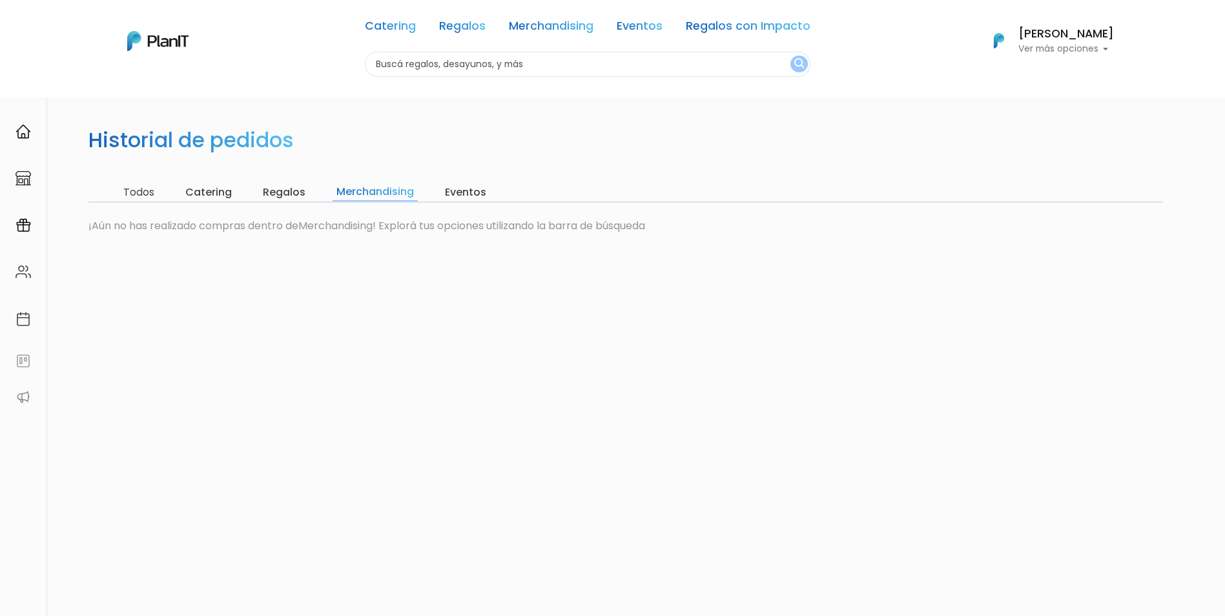  What do you see at coordinates (612, 226) in the screenshot?
I see `p: ¡Aún no has realizado compras dentro de ! Explorá tus opciones utilizando la barra de búsqueda` at bounding box center [612, 226].